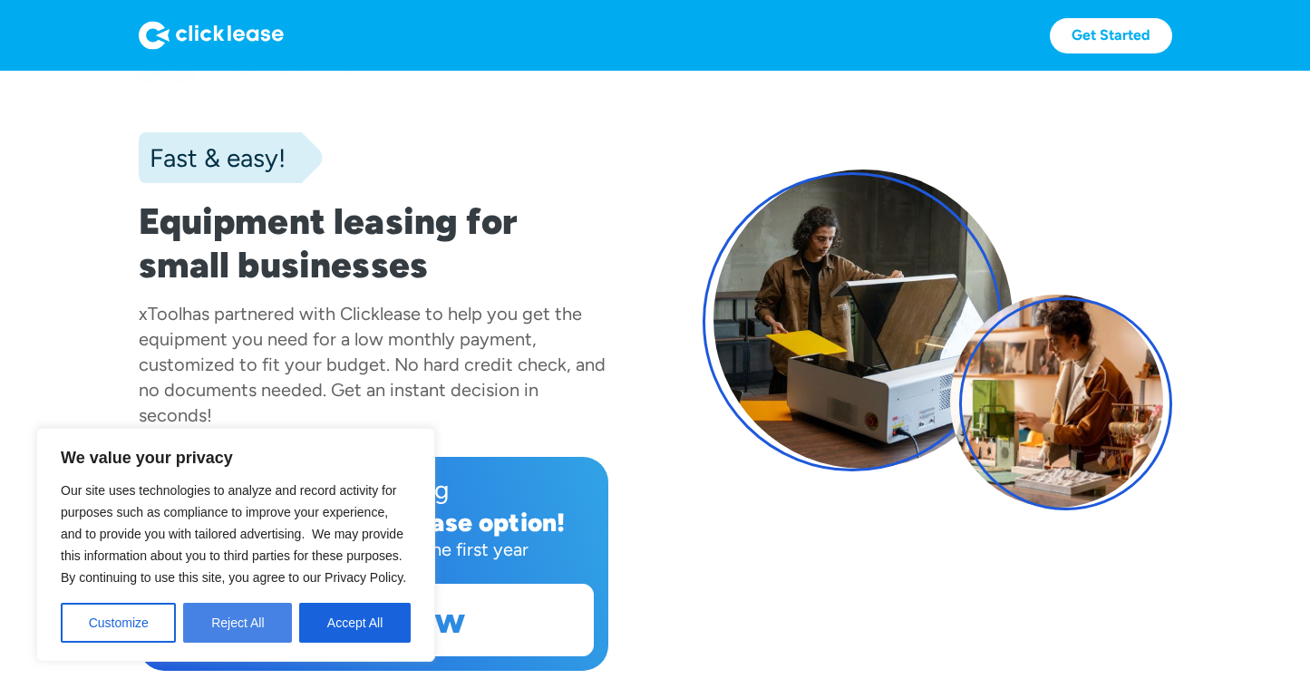 This screenshot has height=698, width=1310. I want to click on h1: Equipment leasing for small businesses, so click(374, 243).